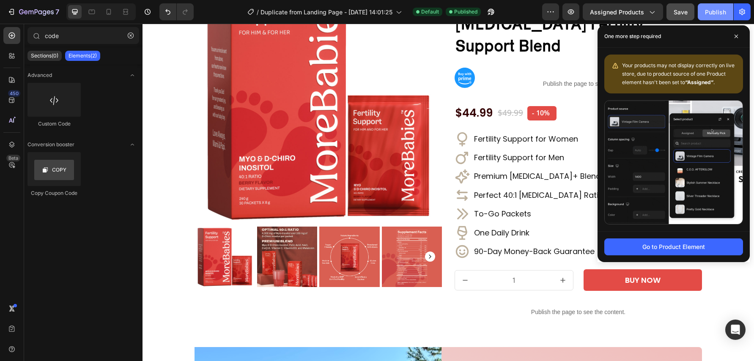  What do you see at coordinates (371, 257) in the screenshot?
I see `input: quantity` at bounding box center [371, 257].